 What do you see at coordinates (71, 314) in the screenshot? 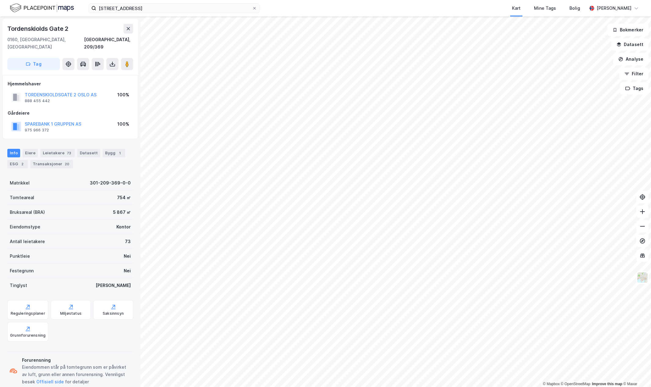
I see `div: Miljøstatus` at bounding box center [71, 314].